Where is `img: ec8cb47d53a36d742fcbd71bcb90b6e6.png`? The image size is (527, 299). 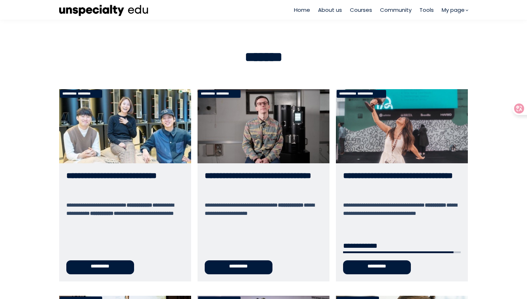
img: ec8cb47d53a36d742fcbd71bcb90b6e6.png is located at coordinates (104, 10).